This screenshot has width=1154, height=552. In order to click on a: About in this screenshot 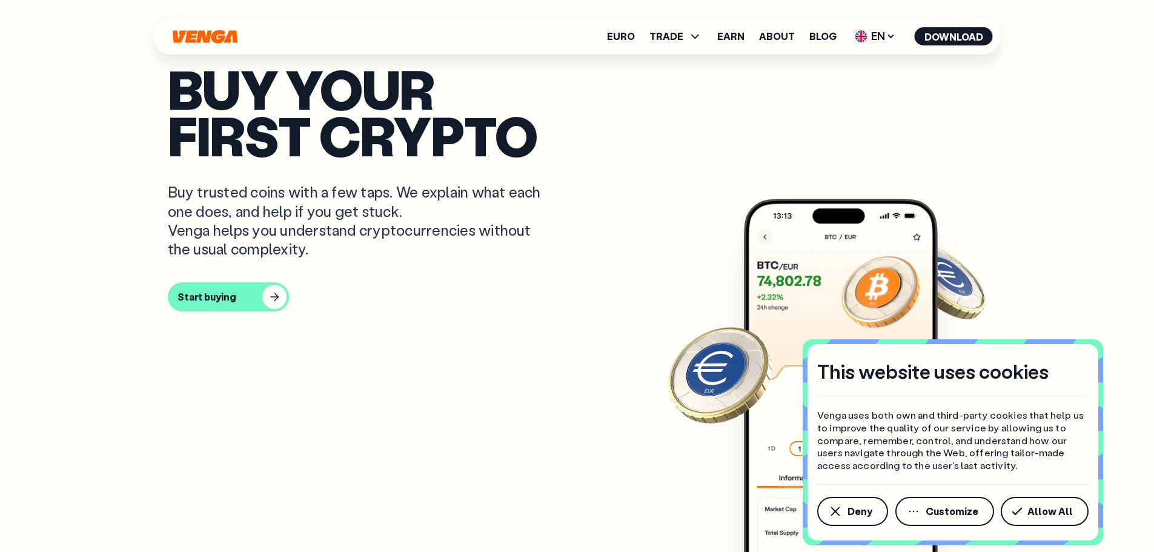, I will do `click(777, 36)`.